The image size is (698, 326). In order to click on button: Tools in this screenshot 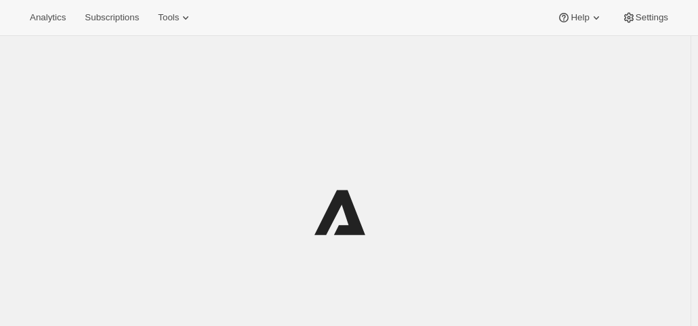, I will do `click(175, 18)`.